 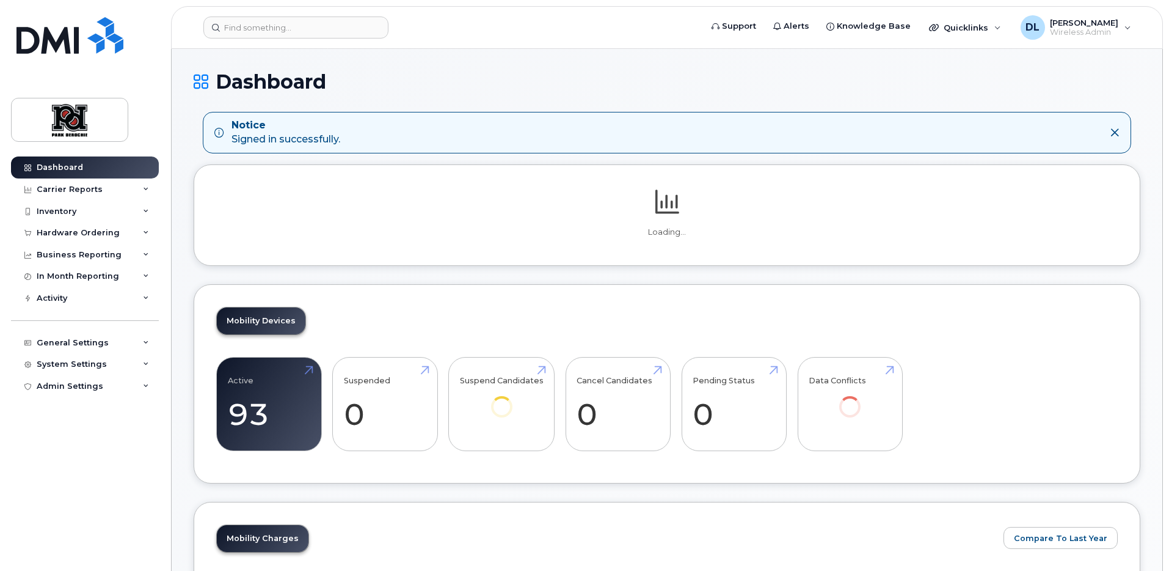 I want to click on a: Mobility Charges, so click(x=263, y=538).